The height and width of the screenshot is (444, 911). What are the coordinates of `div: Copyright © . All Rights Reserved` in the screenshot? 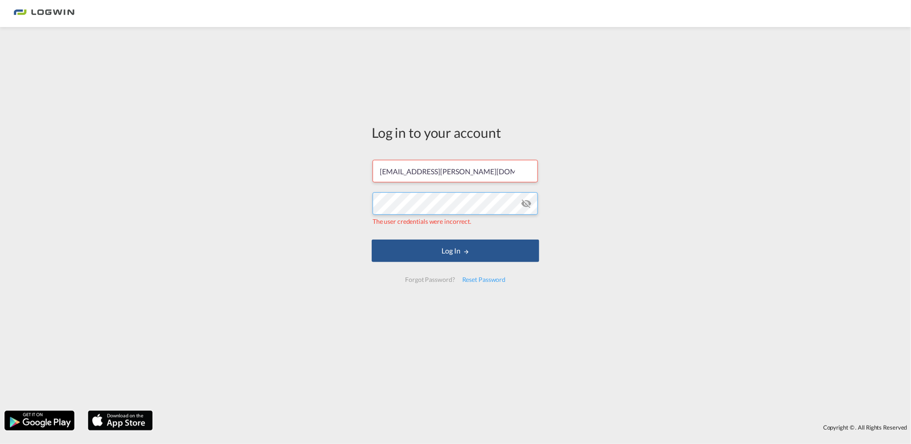 It's located at (534, 428).